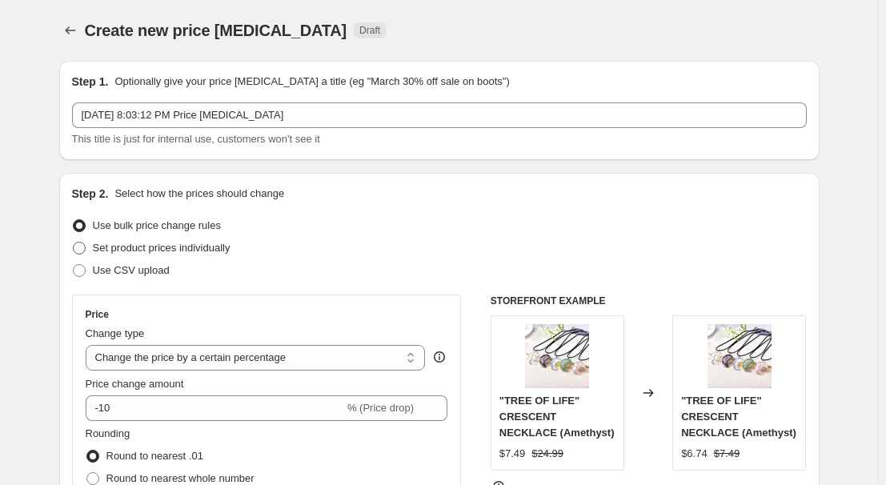 This screenshot has height=485, width=886. Describe the element at coordinates (90, 82) in the screenshot. I see `h2: Step 1.` at that location.